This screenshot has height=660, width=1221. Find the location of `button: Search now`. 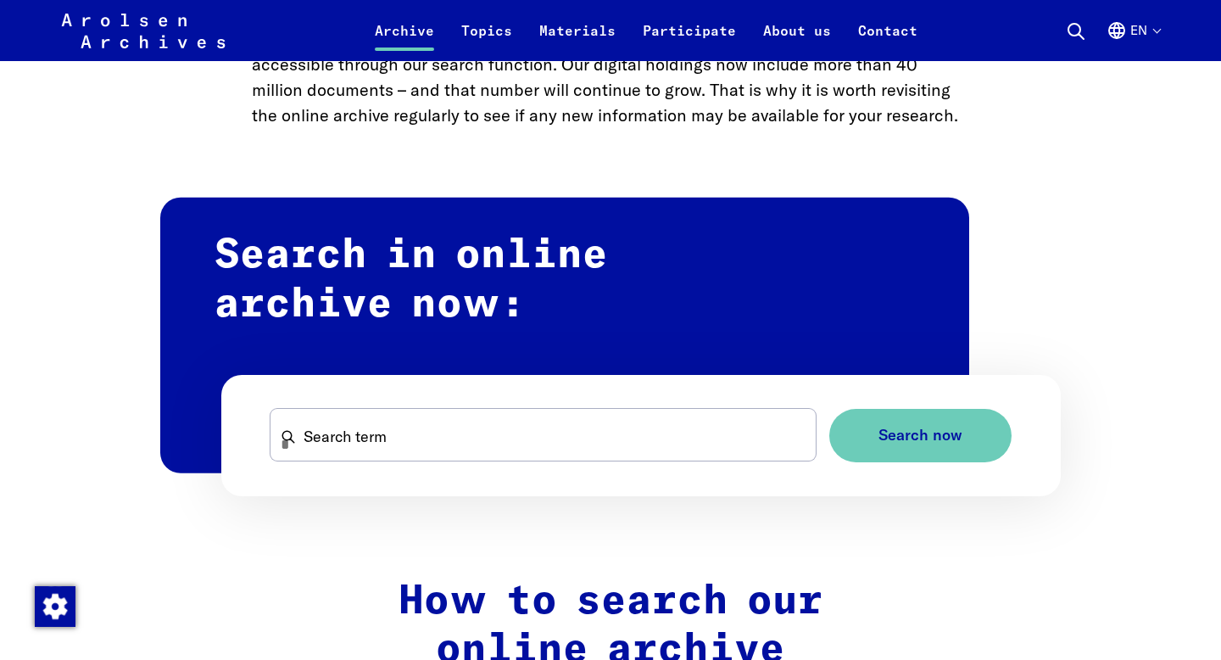

button: Search now is located at coordinates (920, 435).